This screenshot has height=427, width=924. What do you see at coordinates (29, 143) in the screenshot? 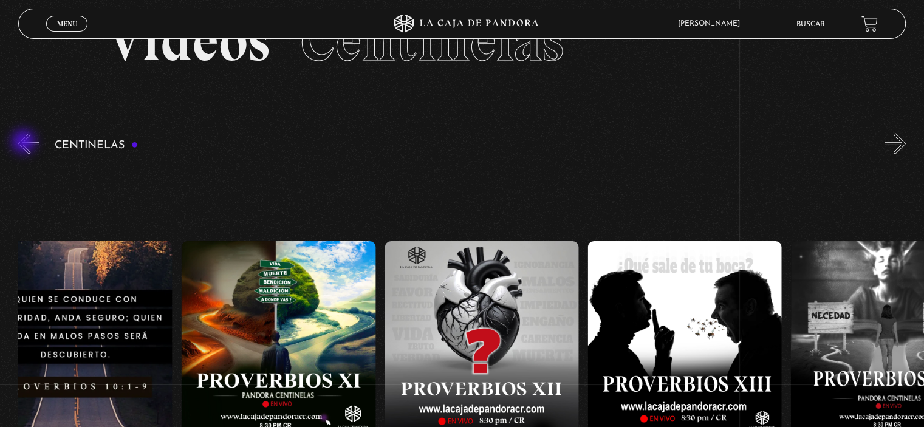
I see `button: Previous` at bounding box center [29, 143].